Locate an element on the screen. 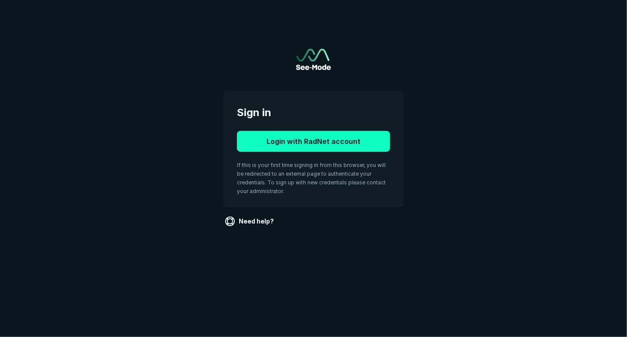 This screenshot has height=337, width=627. span: If this is your first time signing in from this browser, you will be redirected to an external pa... is located at coordinates (311, 178).